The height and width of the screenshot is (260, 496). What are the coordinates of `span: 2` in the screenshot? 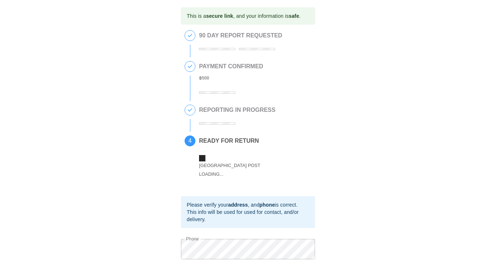 It's located at (190, 66).